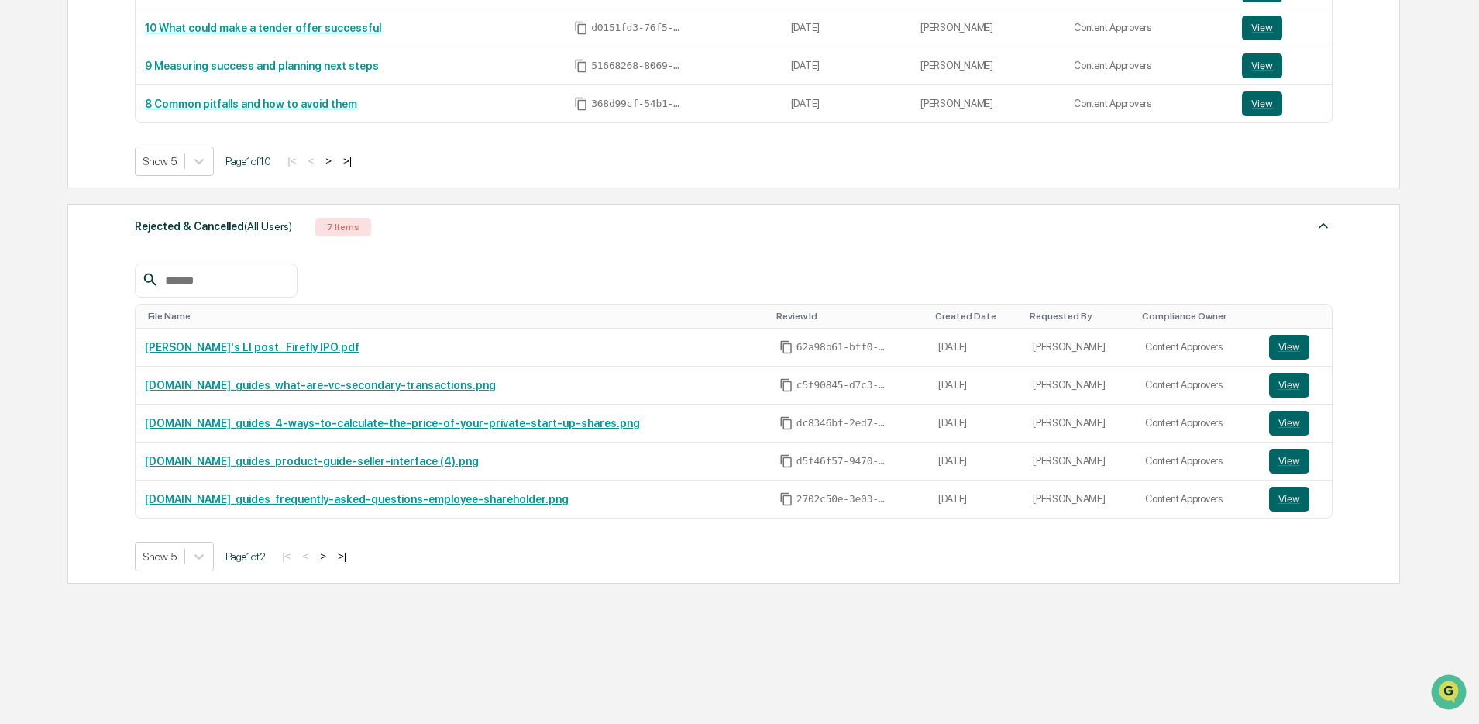 This screenshot has width=1479, height=724. What do you see at coordinates (843, 461) in the screenshot?
I see `span: d5f46f57-9470-46de-9383-d61b28c54995` at bounding box center [843, 461].